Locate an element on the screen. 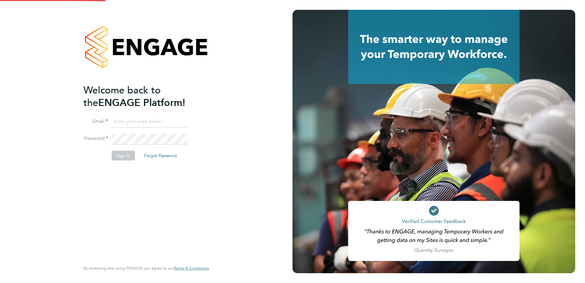  h2: ENGAGE Platform! is located at coordinates (143, 96).